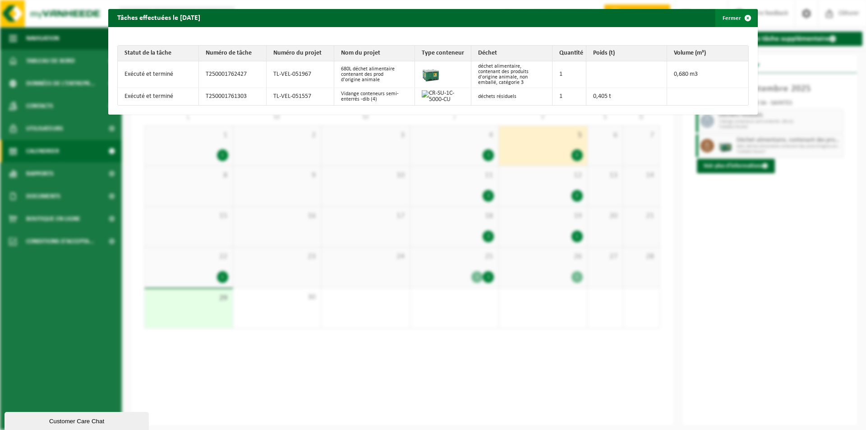  I want to click on button: Fermer, so click(736, 18).